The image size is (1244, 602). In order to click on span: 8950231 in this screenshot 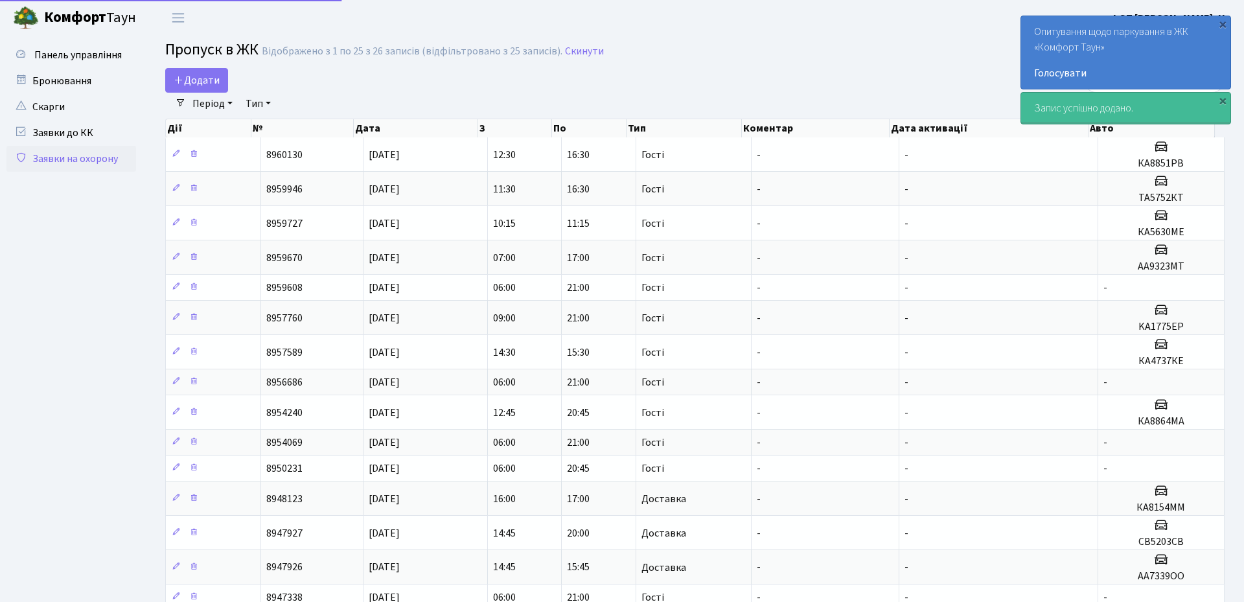, I will do `click(284, 468)`.